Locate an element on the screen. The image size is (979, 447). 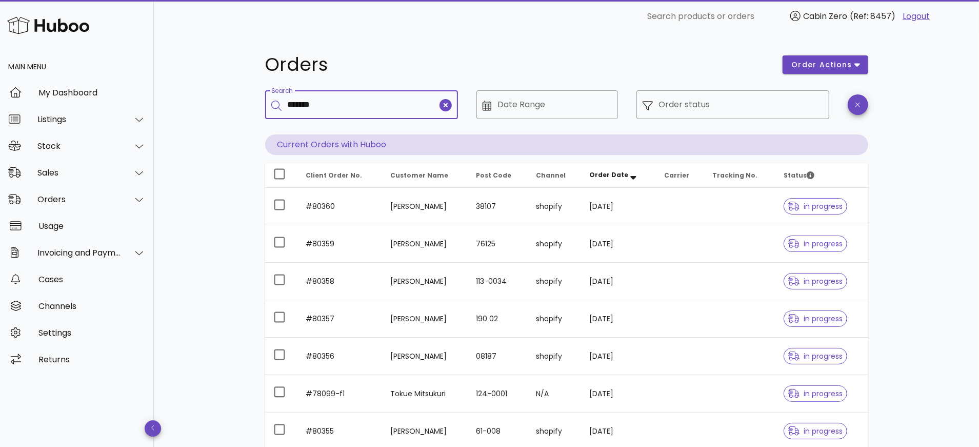
td: 113-0034 is located at coordinates (498, 281).